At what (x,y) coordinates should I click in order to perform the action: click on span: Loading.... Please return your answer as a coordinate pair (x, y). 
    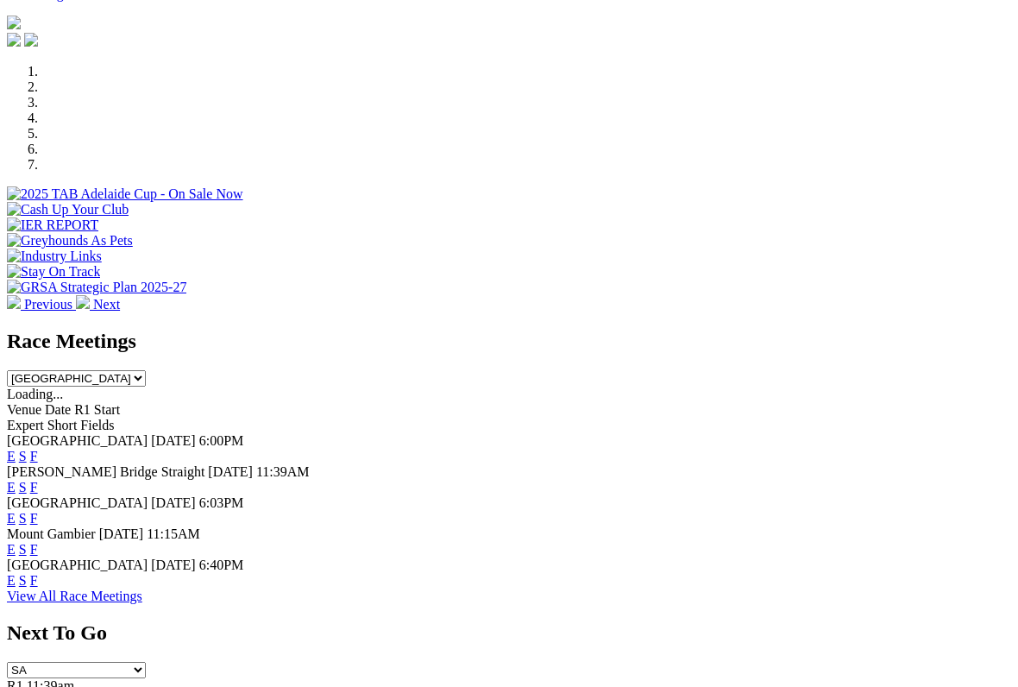
    Looking at the image, I should click on (35, 393).